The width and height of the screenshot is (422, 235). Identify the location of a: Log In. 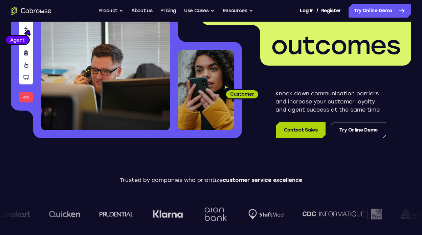
(307, 11).